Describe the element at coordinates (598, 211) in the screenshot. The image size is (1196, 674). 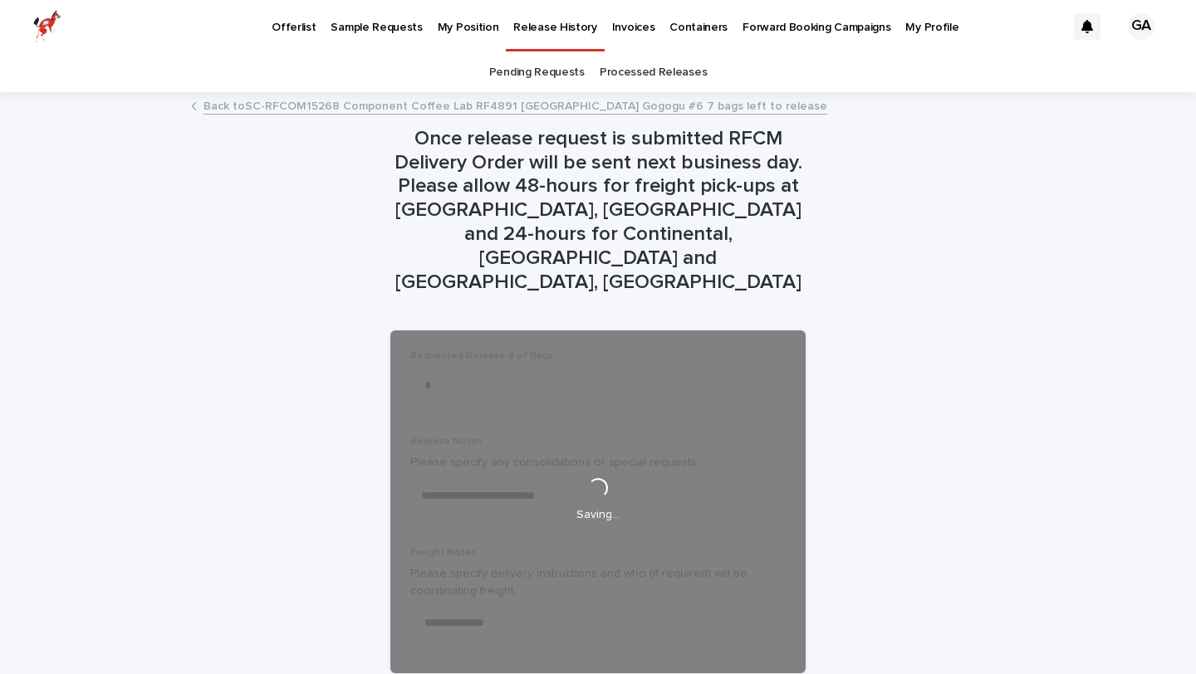
I see `h1: Once release request is submitted RFCM Delivery Order will be sent next business day. Please allo...` at that location.